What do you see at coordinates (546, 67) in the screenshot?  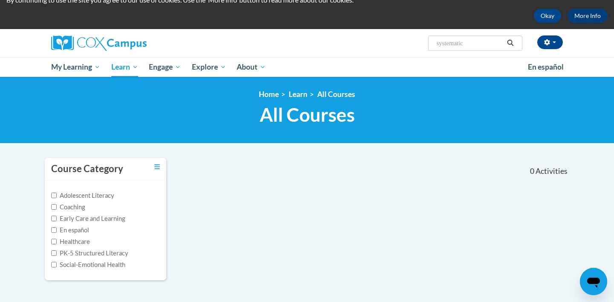 I see `span: En español` at bounding box center [546, 67].